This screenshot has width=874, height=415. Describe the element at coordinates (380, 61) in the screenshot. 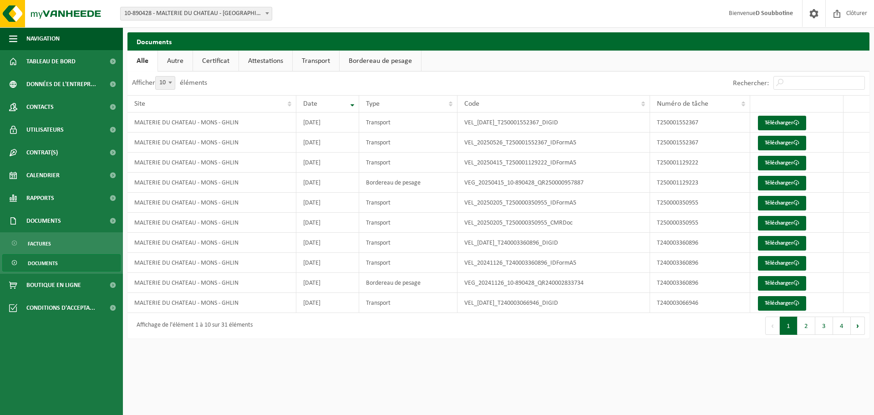

I see `a: Bordereau de pesage` at that location.